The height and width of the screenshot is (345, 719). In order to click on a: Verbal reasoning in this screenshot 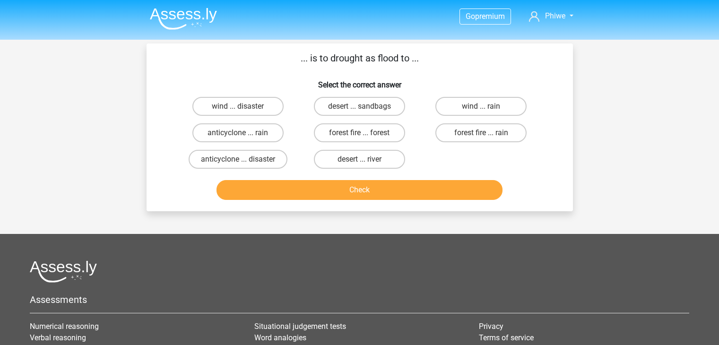, I will do `click(58, 338)`.